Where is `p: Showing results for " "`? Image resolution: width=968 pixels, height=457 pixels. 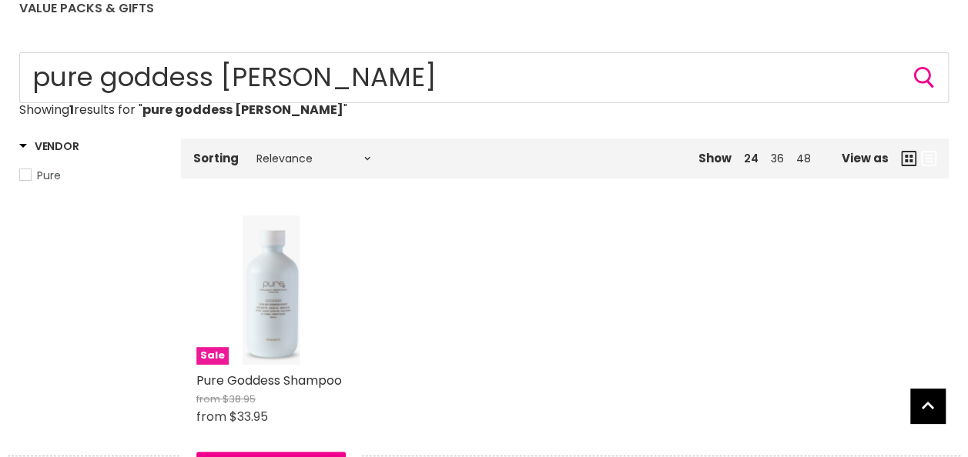
p: Showing results for " " is located at coordinates (483, 110).